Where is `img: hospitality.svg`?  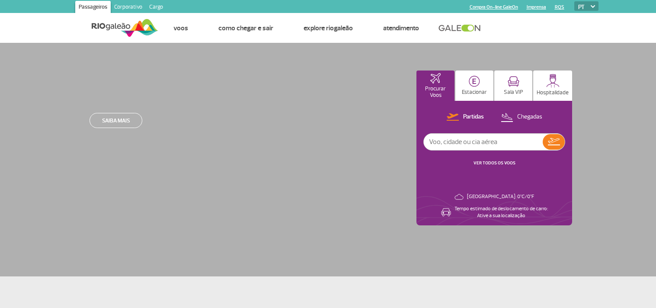
img: hospitality.svg is located at coordinates (552, 80).